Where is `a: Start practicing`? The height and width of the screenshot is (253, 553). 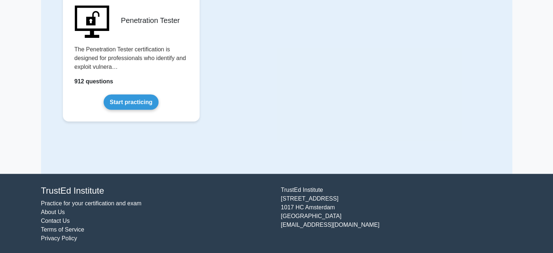 a: Start practicing is located at coordinates (131, 102).